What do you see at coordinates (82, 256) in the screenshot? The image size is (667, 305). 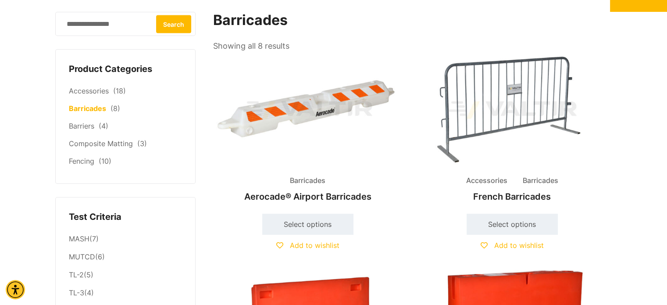 I see `a: MUTCD` at bounding box center [82, 256].